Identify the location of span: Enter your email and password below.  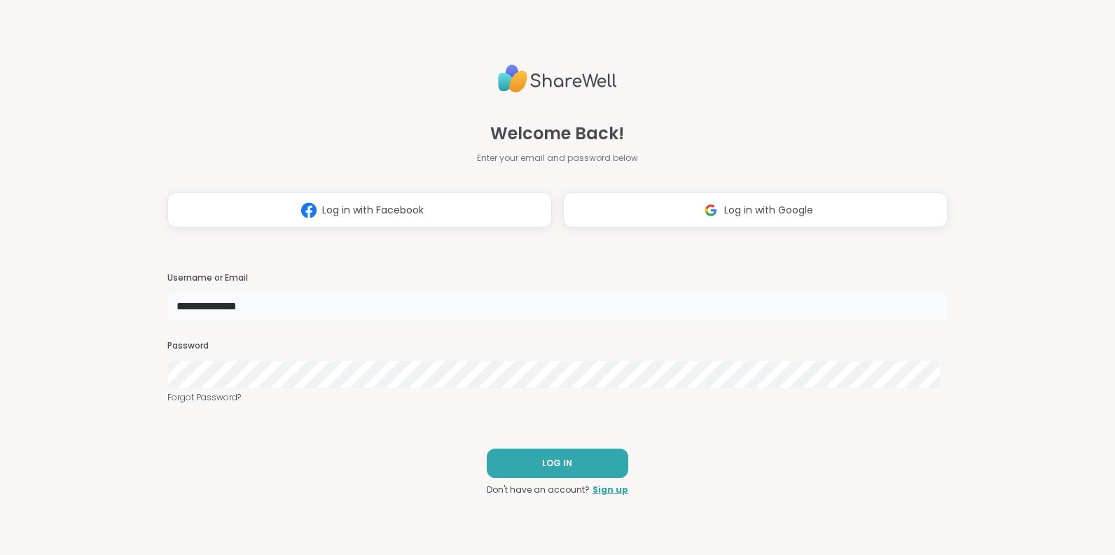
(557, 158).